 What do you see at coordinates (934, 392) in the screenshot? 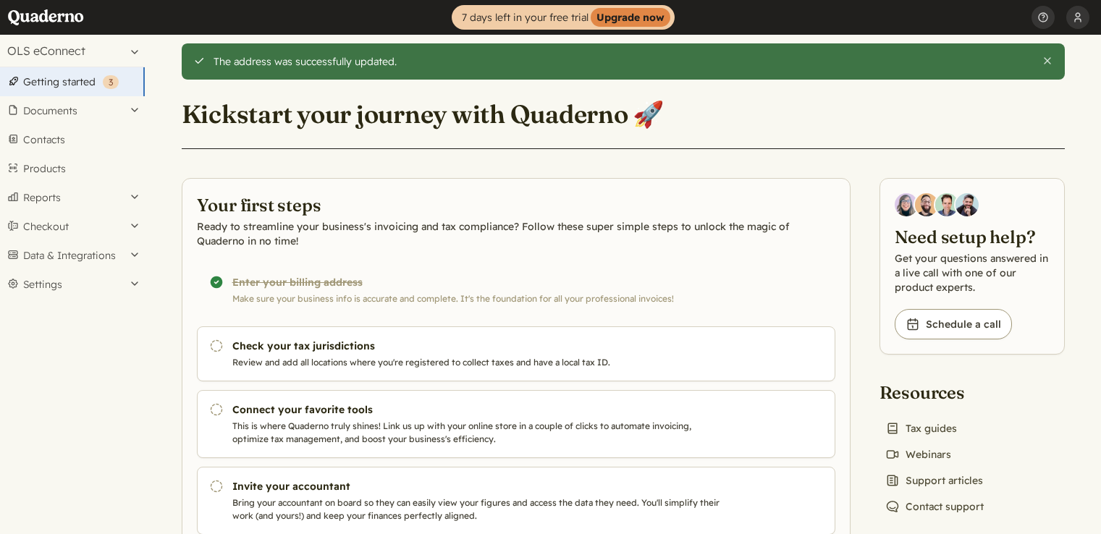
I see `h2: Resources` at bounding box center [934, 392].